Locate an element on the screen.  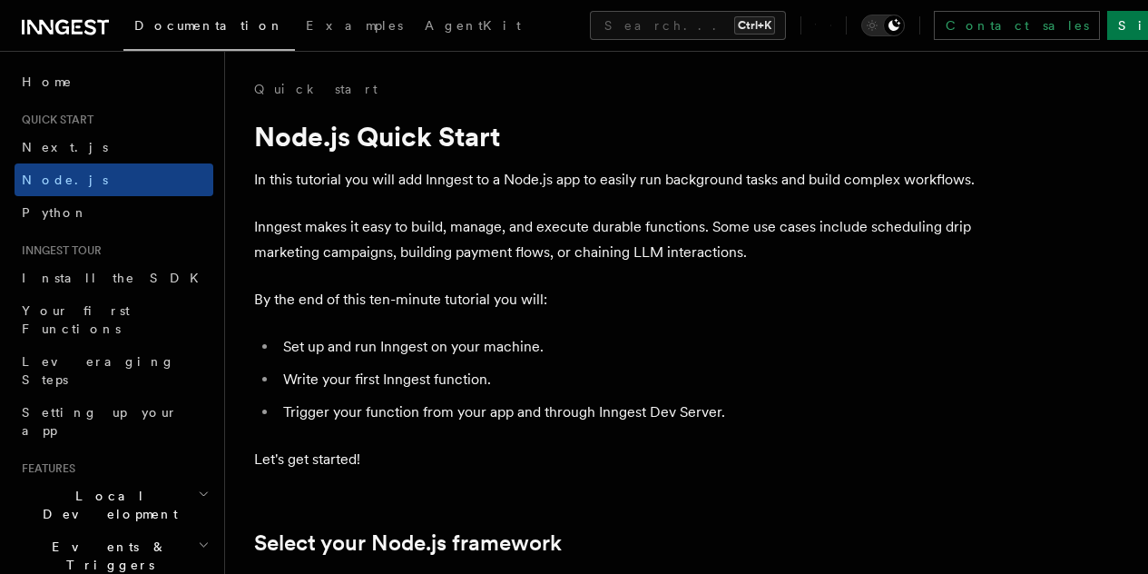
a: AgentKit is located at coordinates (473, 27).